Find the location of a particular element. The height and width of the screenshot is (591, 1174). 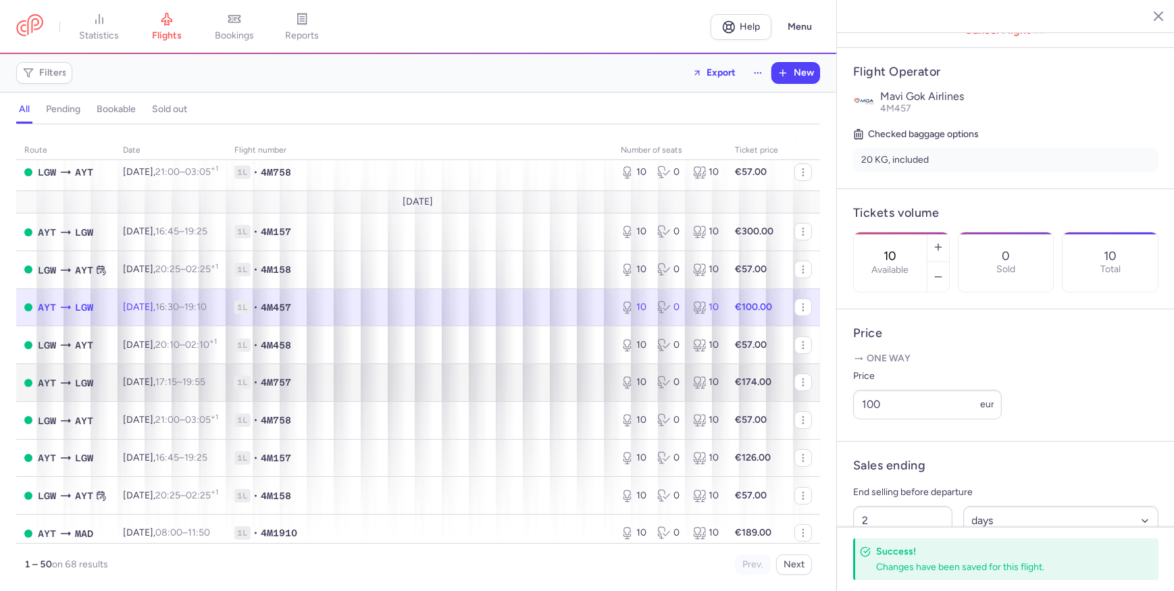

span: MAD is located at coordinates (84, 534).